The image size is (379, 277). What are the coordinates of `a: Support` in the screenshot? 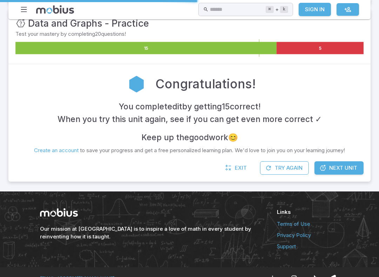 It's located at (308, 247).